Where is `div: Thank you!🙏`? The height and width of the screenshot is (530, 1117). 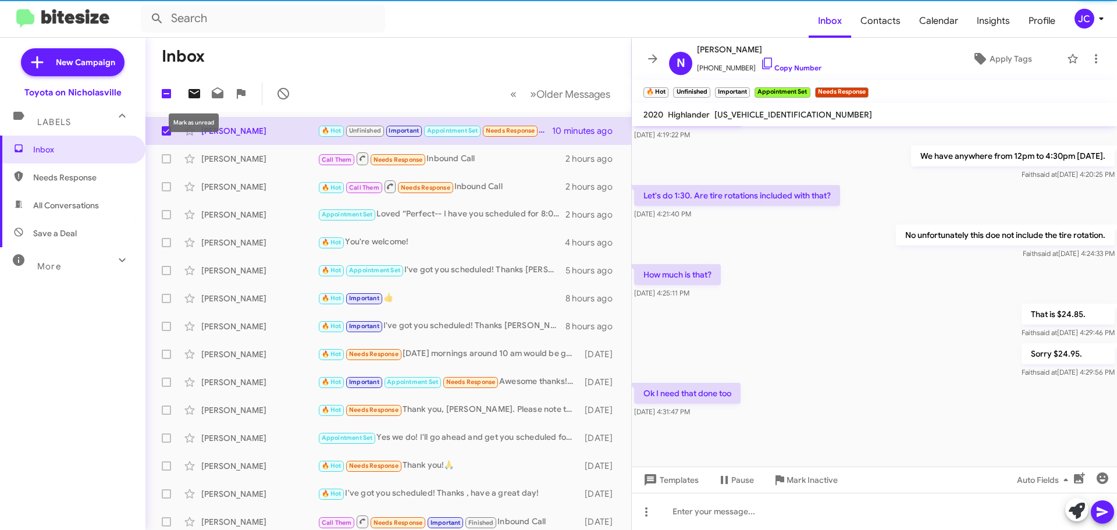
div: Thank you!🙏 is located at coordinates (448, 465).